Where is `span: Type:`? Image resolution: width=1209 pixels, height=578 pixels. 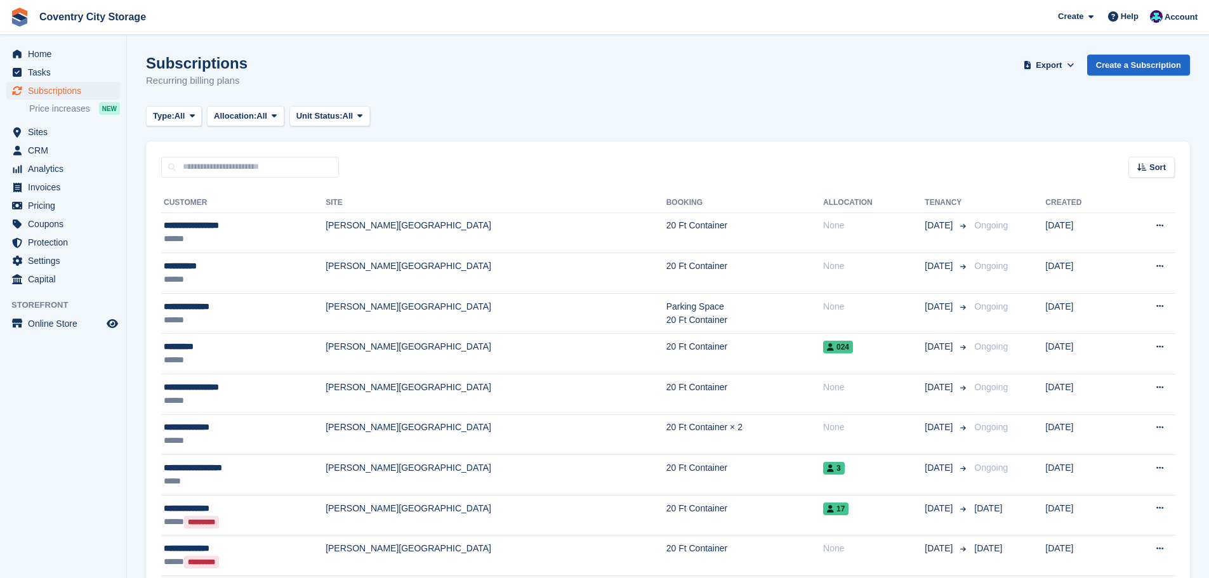 span: Type: is located at coordinates (164, 116).